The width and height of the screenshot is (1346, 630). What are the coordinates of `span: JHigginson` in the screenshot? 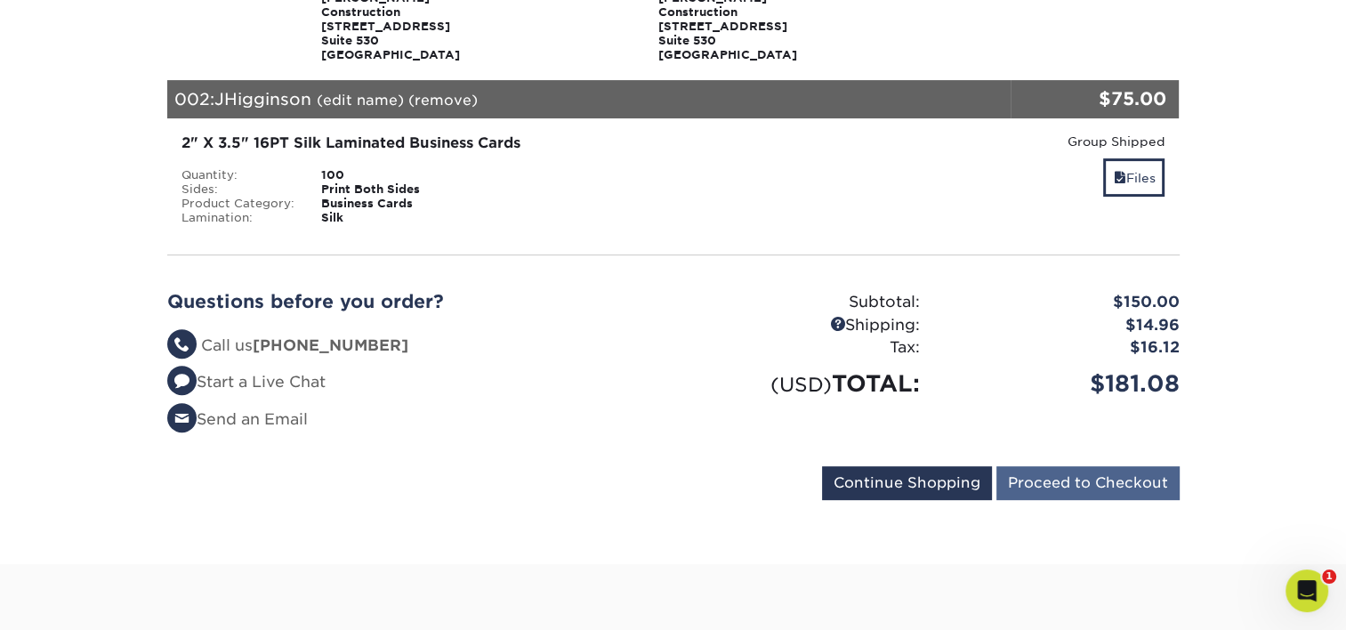 It's located at (263, 99).